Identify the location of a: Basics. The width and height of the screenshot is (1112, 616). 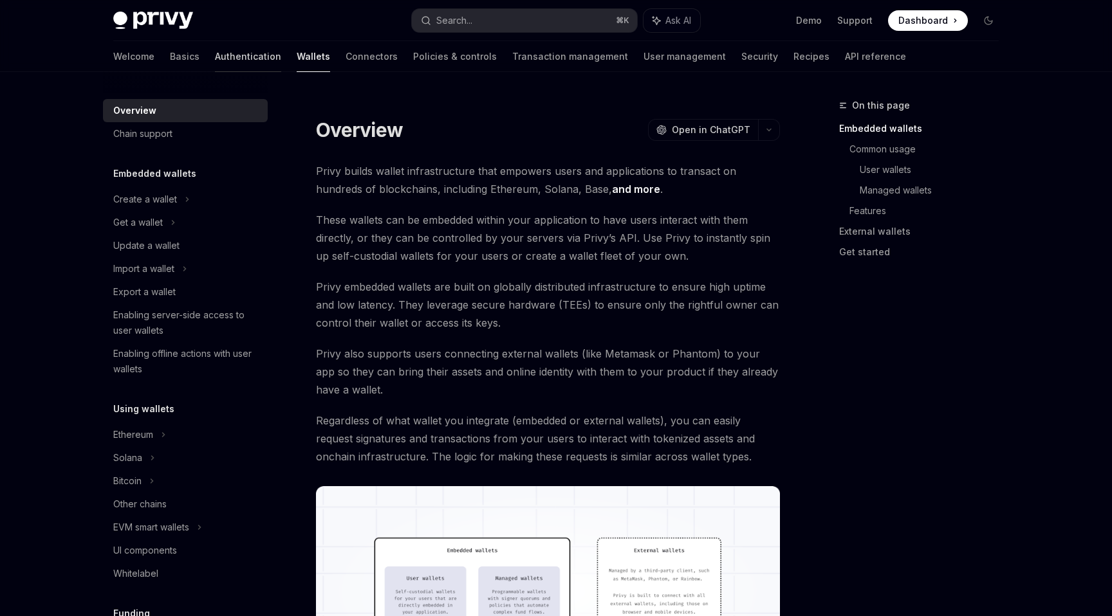
(185, 57).